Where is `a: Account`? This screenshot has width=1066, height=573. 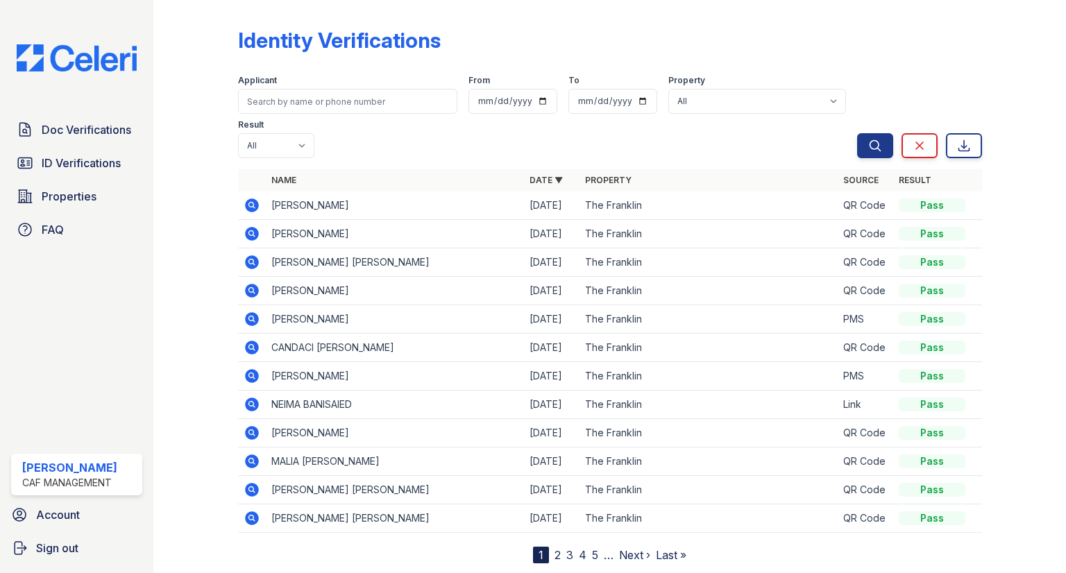 a: Account is located at coordinates (76, 515).